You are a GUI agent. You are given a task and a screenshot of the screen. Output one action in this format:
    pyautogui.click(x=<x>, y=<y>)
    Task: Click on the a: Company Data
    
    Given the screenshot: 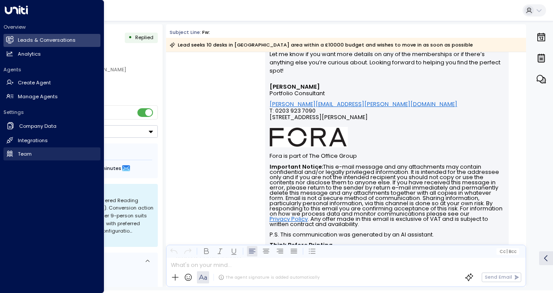 What is the action you would take?
    pyautogui.click(x=52, y=126)
    